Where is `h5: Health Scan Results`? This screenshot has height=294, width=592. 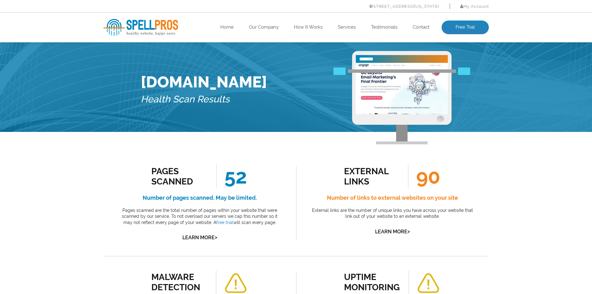 h5: Health Scan Results is located at coordinates (204, 99).